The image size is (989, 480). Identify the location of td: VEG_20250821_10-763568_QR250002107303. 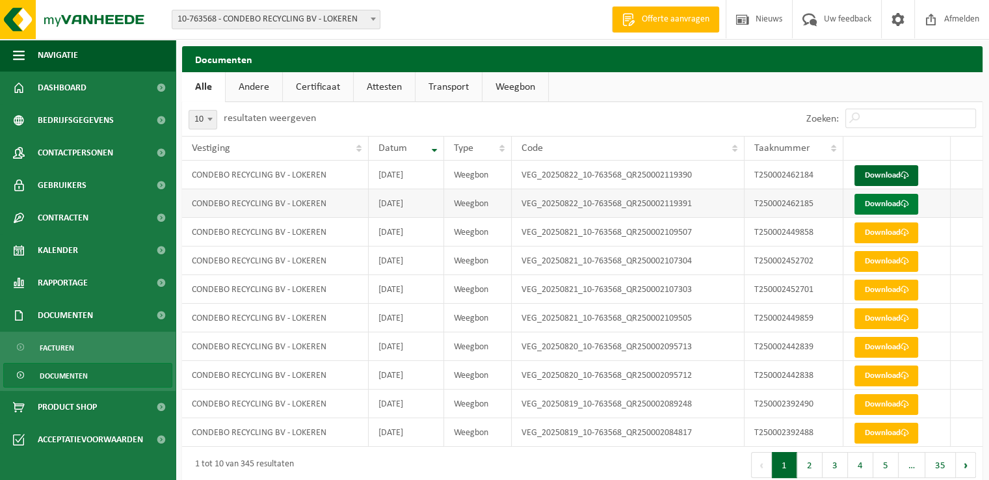
(628, 289).